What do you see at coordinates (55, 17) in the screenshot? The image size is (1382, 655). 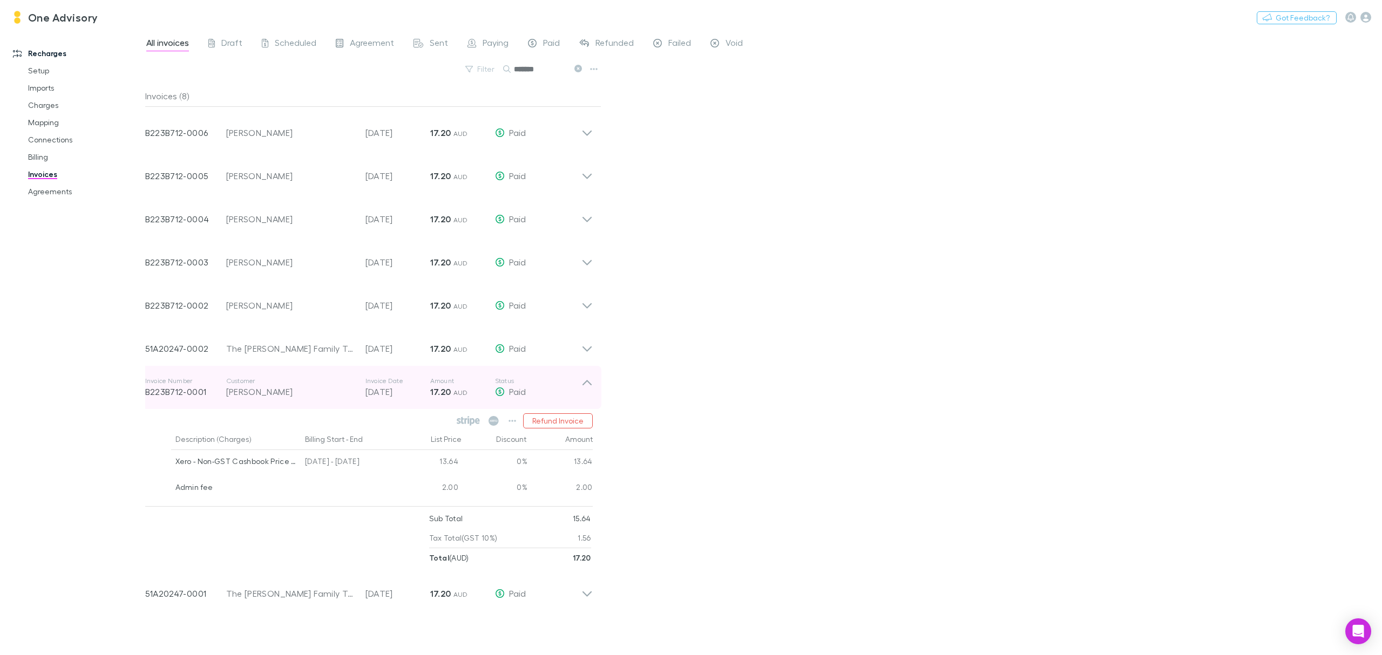 I see `a: One Advisory` at bounding box center [55, 17].